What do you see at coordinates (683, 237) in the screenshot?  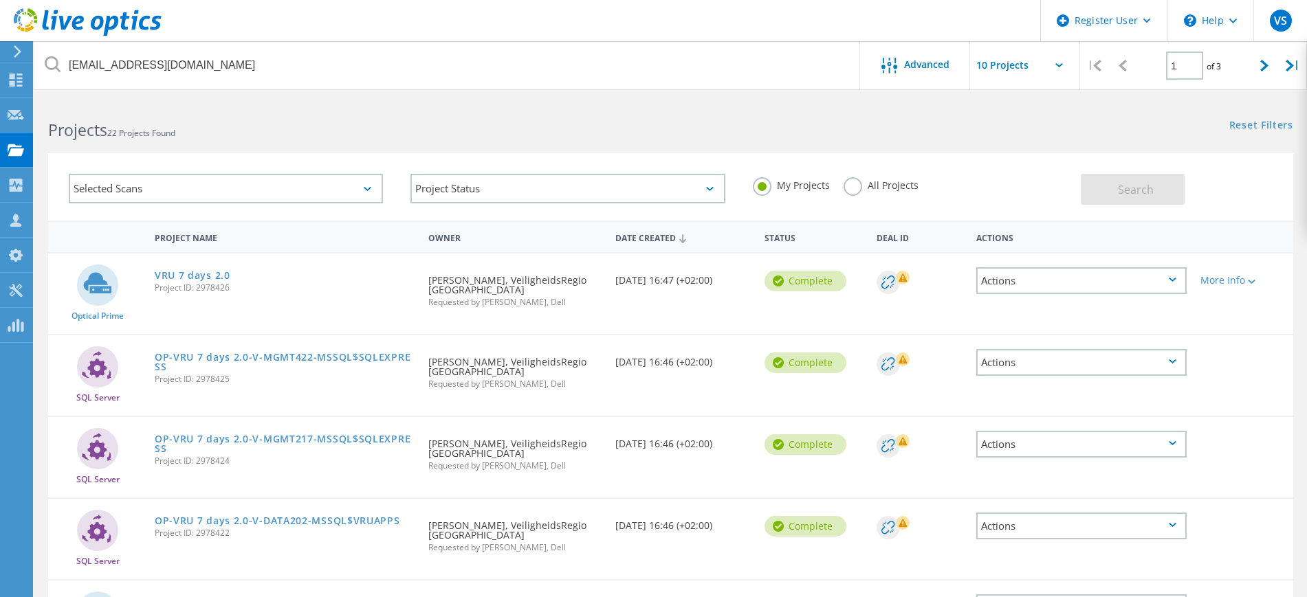 I see `div: Date Created` at bounding box center [683, 237].